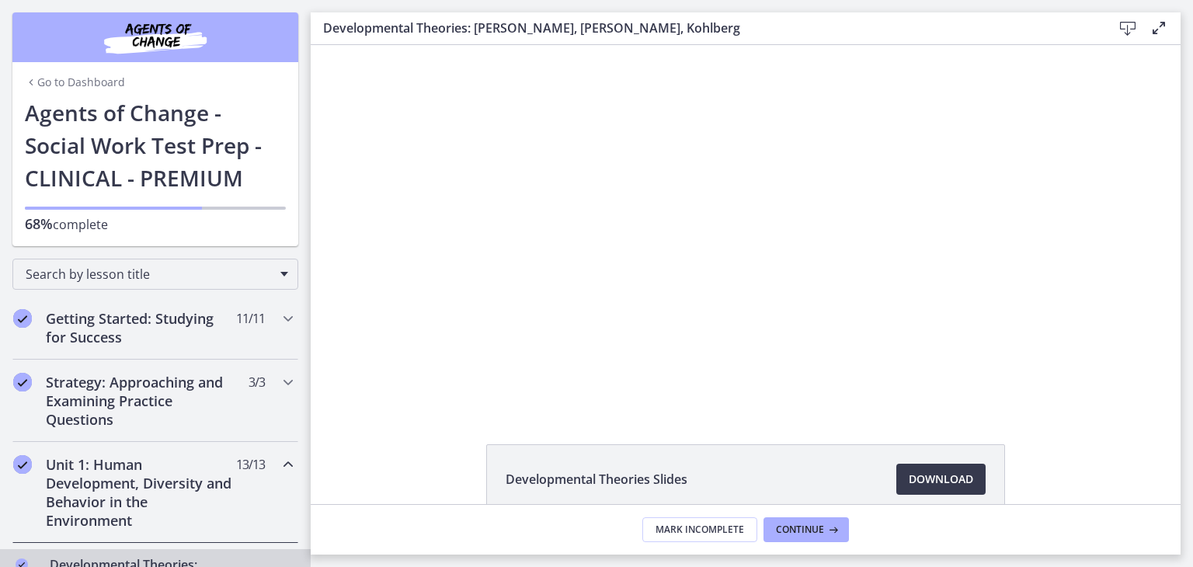 The height and width of the screenshot is (567, 1193). I want to click on span: 3 / 3, so click(256, 382).